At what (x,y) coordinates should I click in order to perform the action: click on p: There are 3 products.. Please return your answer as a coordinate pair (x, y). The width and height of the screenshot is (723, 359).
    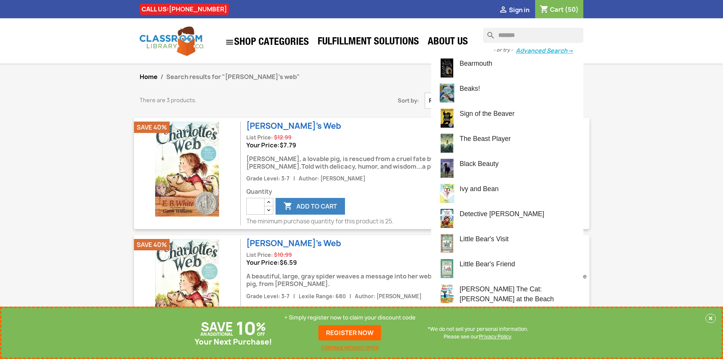
    Looking at the image, I should click on (229, 100).